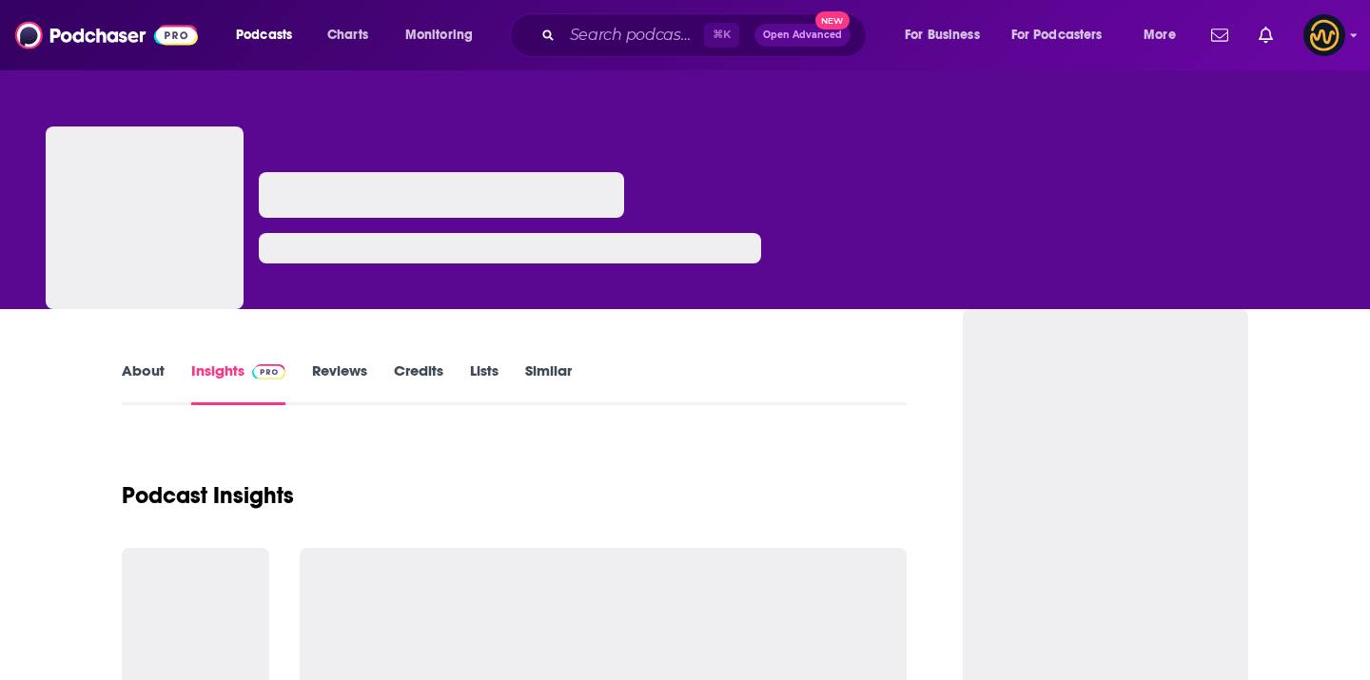  I want to click on input: Search podcasts, credits, & more..., so click(632, 35).